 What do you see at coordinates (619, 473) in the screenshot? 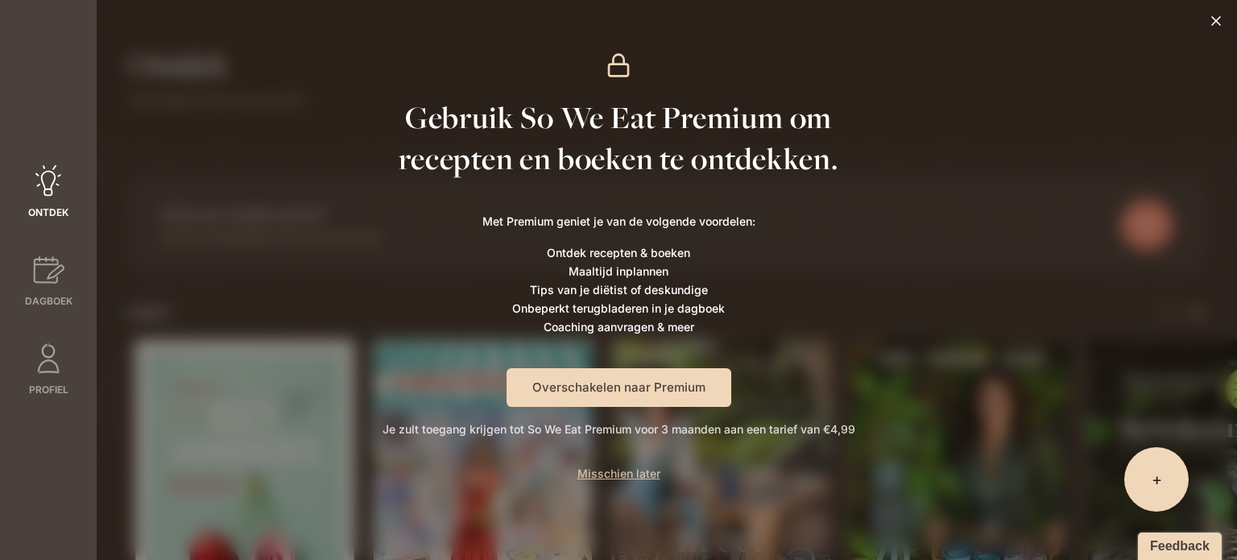
I see `span: Misschien later` at bounding box center [619, 473].